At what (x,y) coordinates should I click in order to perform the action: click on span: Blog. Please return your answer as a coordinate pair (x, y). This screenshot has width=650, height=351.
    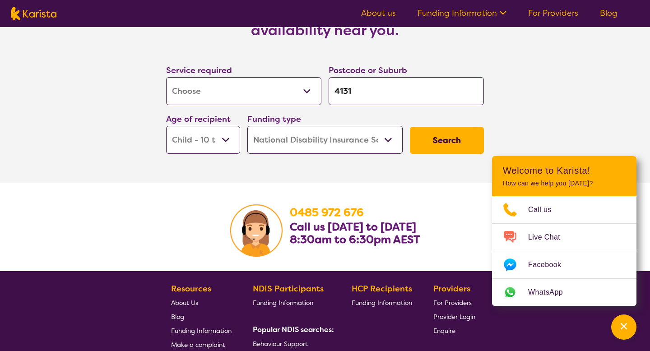
    Looking at the image, I should click on (178, 317).